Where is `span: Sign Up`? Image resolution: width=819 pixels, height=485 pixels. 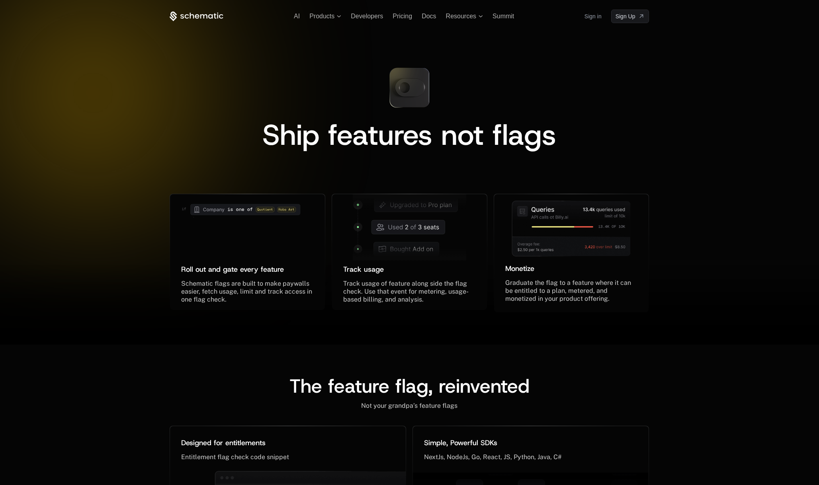 span: Sign Up is located at coordinates (626, 16).